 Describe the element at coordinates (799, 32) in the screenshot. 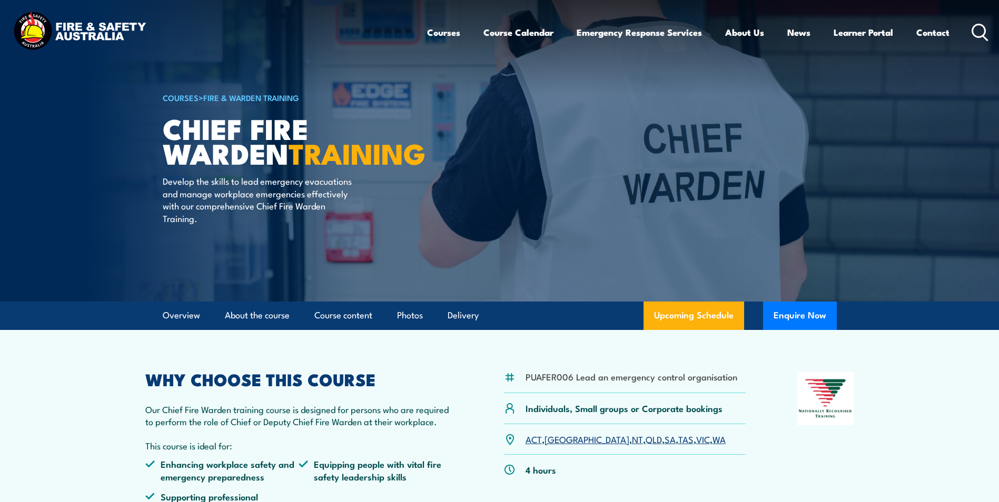

I see `a: News` at that location.